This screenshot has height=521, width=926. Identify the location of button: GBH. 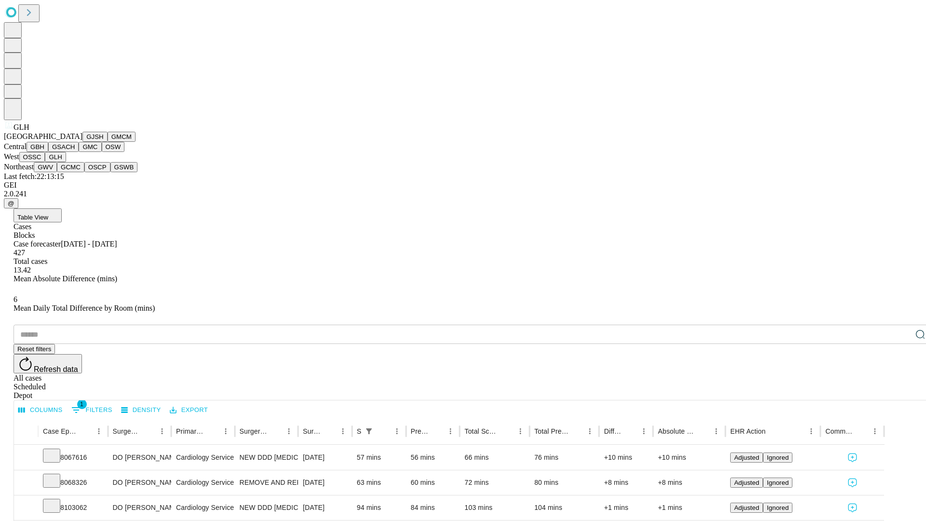
(37, 147).